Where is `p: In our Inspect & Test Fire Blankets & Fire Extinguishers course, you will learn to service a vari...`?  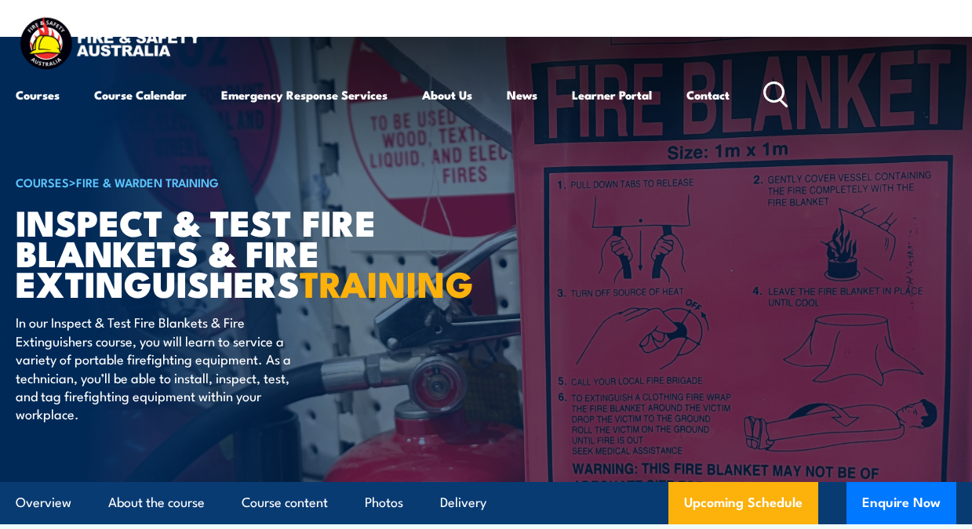 p: In our Inspect & Test Fire Blankets & Fire Extinguishers course, you will learn to service a vari... is located at coordinates (158, 368).